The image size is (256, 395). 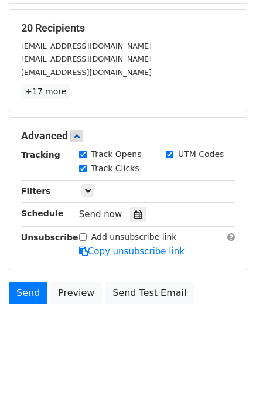 I want to click on a: Send Test Email, so click(x=150, y=293).